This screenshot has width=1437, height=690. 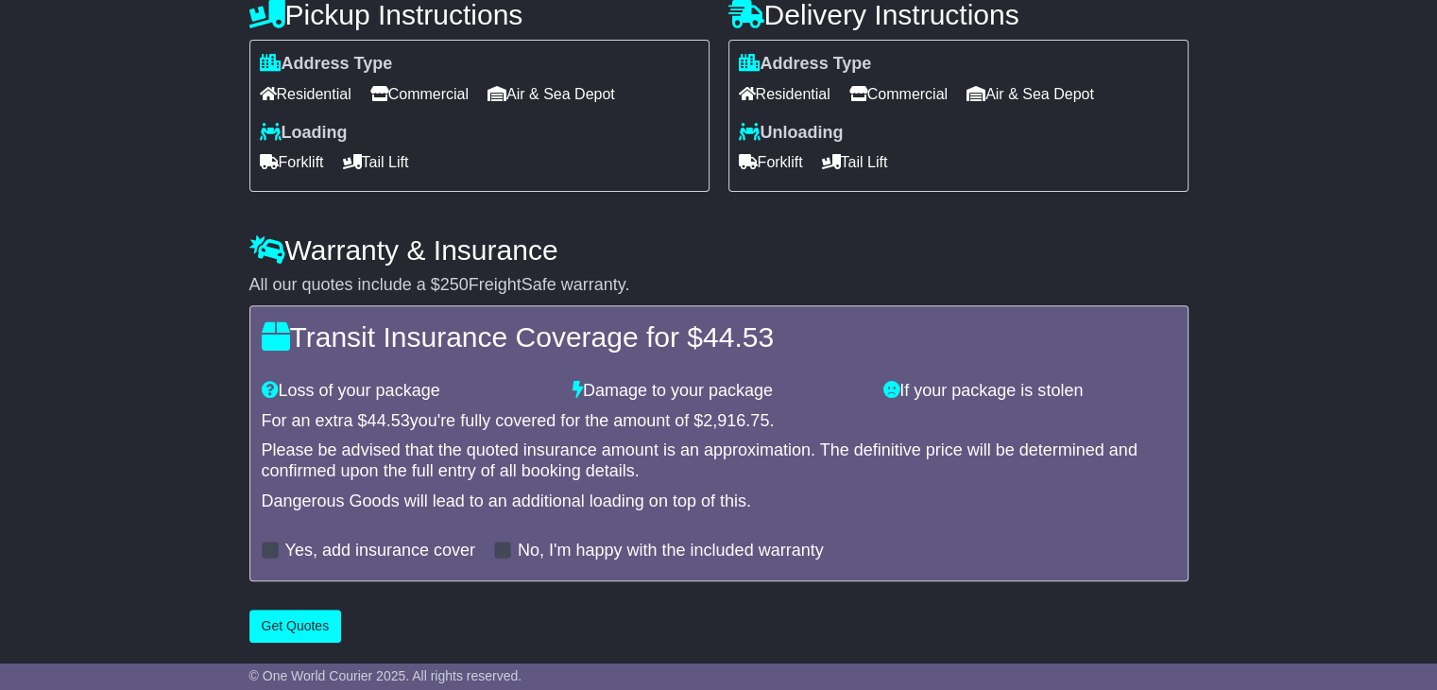 I want to click on div: Loss of your package, so click(x=407, y=391).